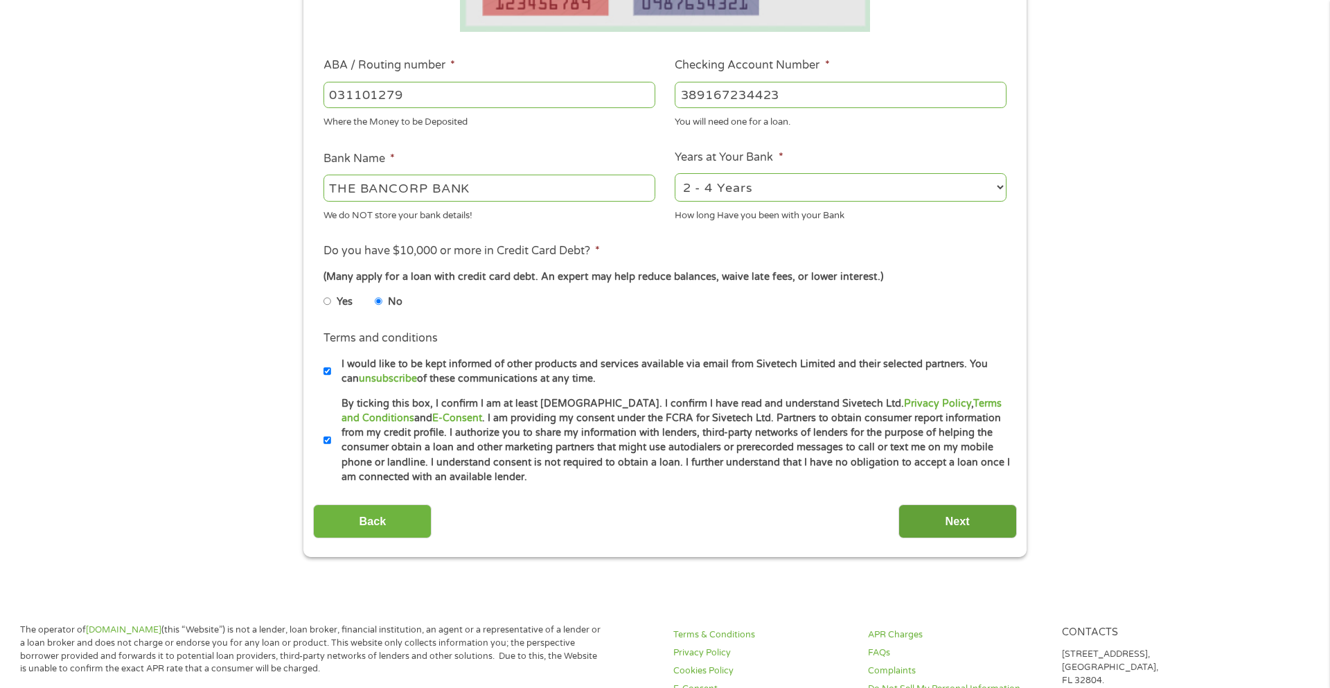 The width and height of the screenshot is (1330, 688). What do you see at coordinates (957, 635) in the screenshot?
I see `a: APR Charges` at bounding box center [957, 635].